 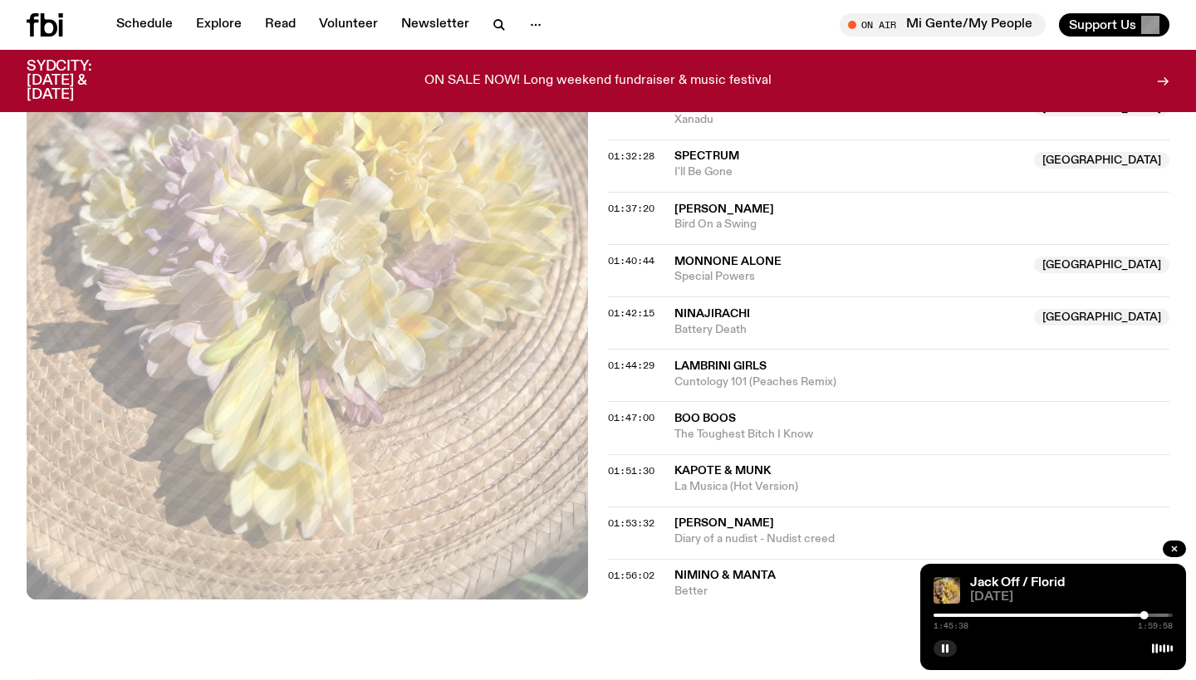 I want to click on span: 01:56:02, so click(x=631, y=576).